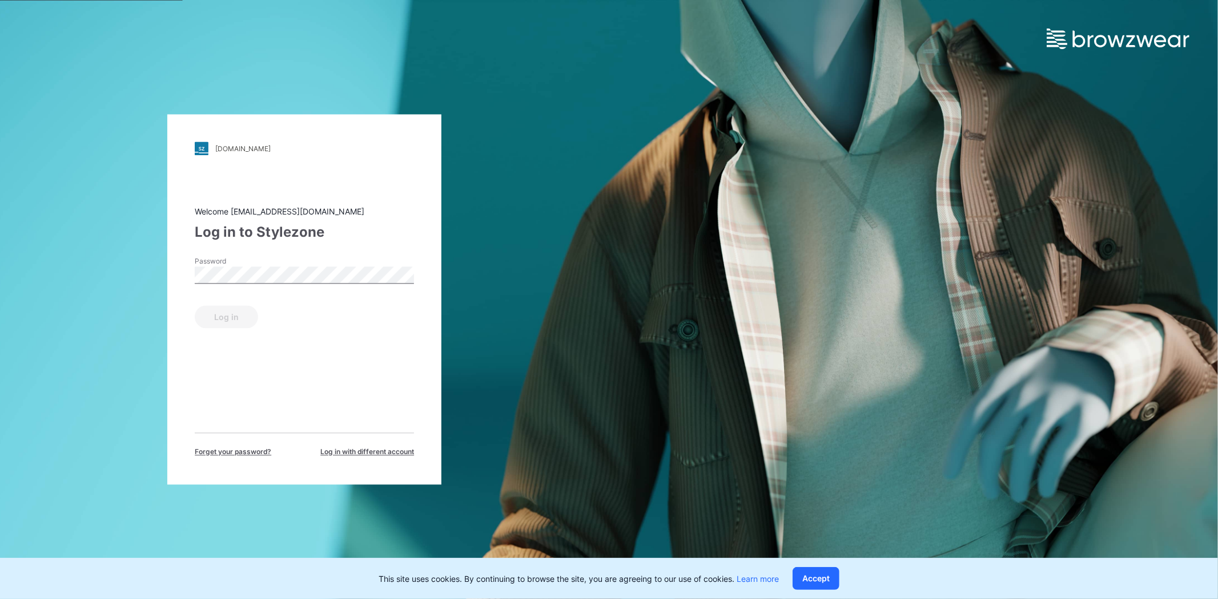 This screenshot has width=1218, height=599. Describe the element at coordinates (816, 579) in the screenshot. I see `button: Accept` at that location.